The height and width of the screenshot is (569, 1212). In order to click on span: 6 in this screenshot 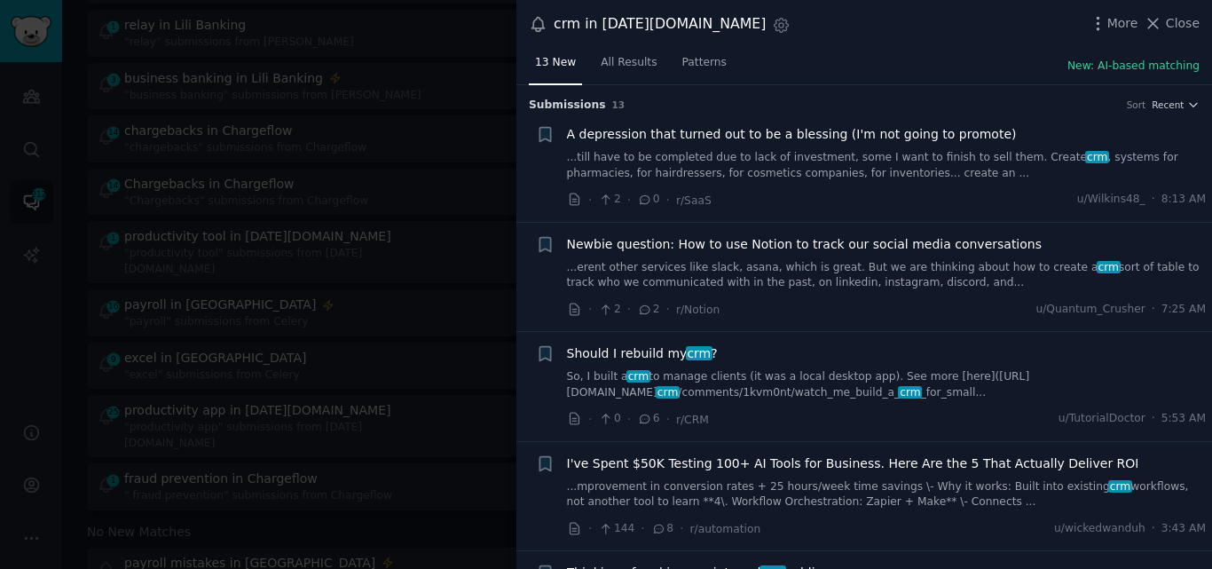, I will do `click(648, 419)`.